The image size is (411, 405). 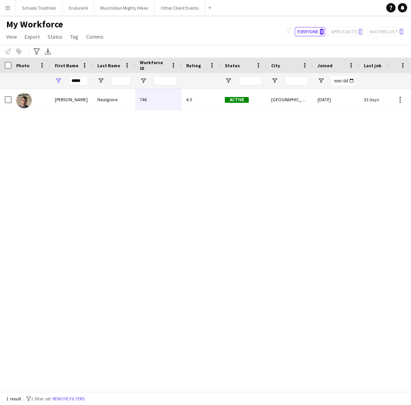 I want to click on span: 0, so click(x=322, y=32).